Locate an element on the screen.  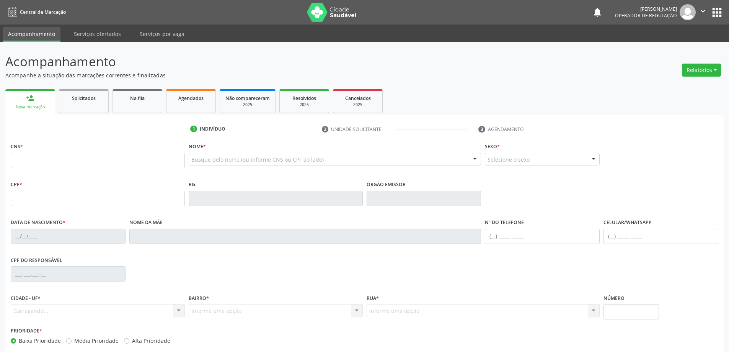
span: Central de Marcação is located at coordinates (43, 12).